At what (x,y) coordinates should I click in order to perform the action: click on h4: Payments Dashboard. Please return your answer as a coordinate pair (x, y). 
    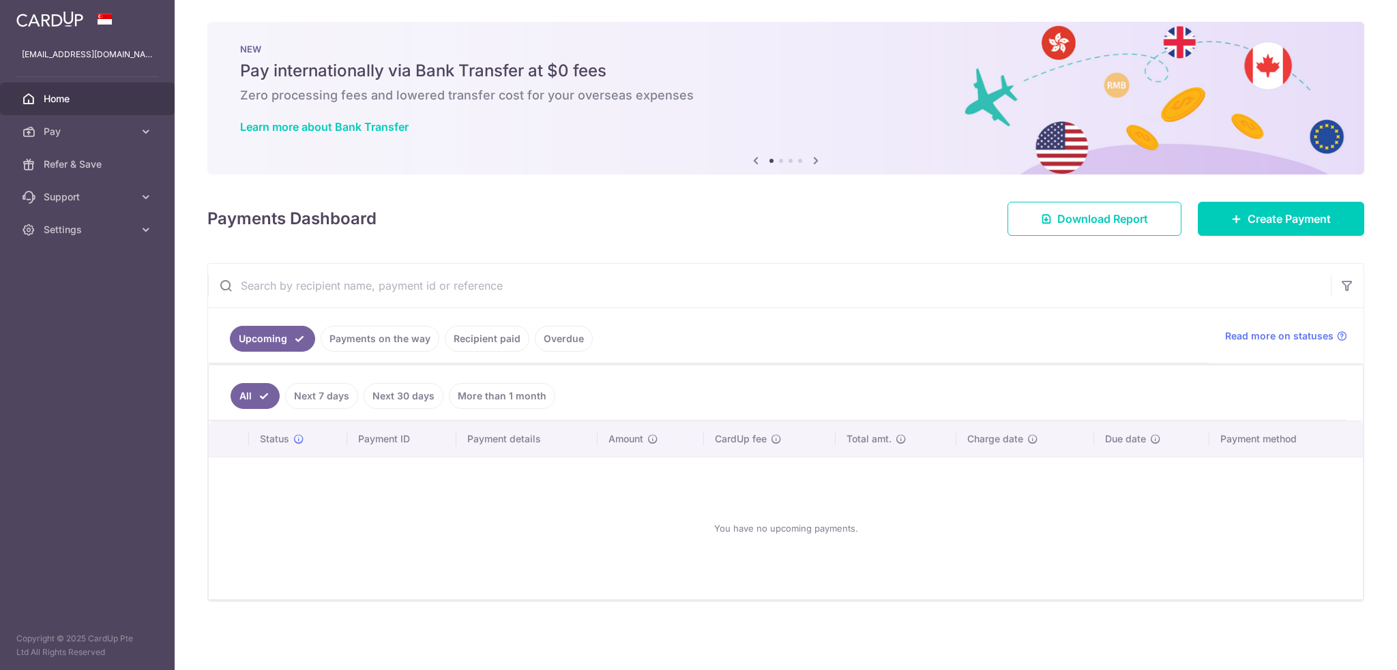
    Looking at the image, I should click on (292, 219).